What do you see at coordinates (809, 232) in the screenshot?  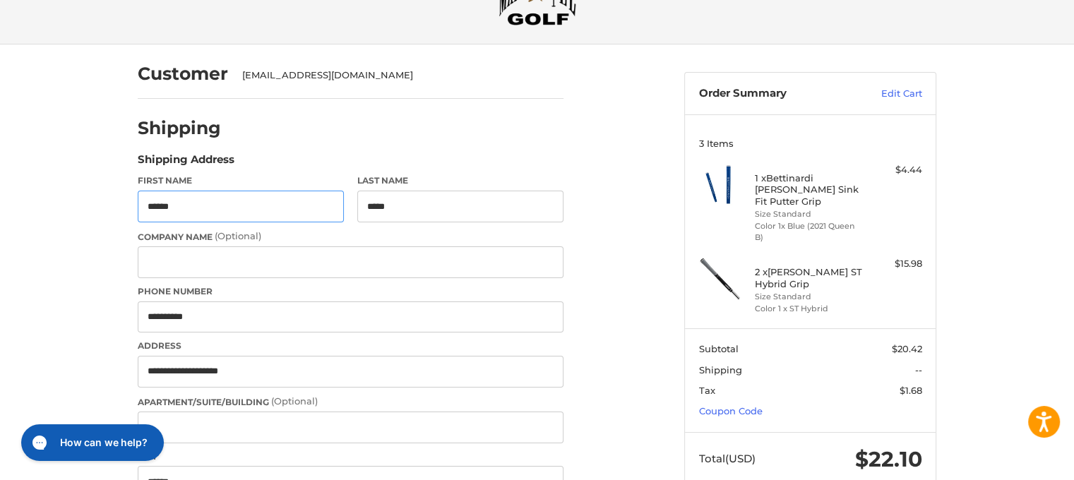 I see `li: Color 1x Blue (2021 Queen B)` at bounding box center [809, 232].